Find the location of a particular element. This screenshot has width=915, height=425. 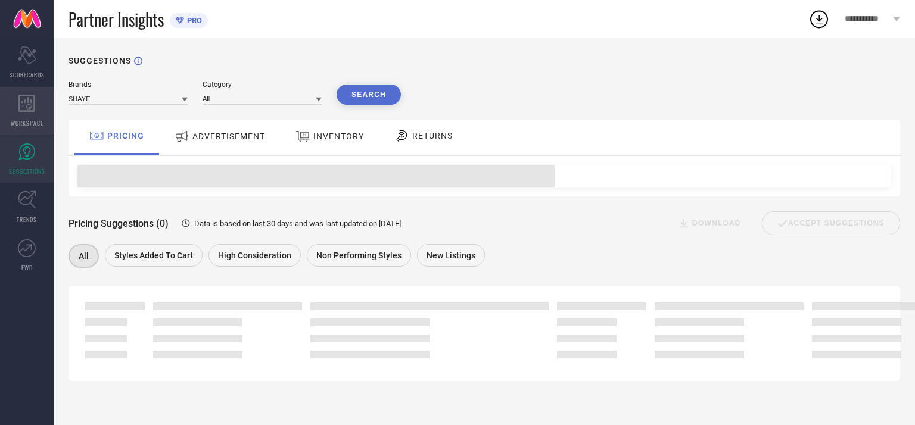

span: Pricing Suggestions (0) is located at coordinates (119, 223).